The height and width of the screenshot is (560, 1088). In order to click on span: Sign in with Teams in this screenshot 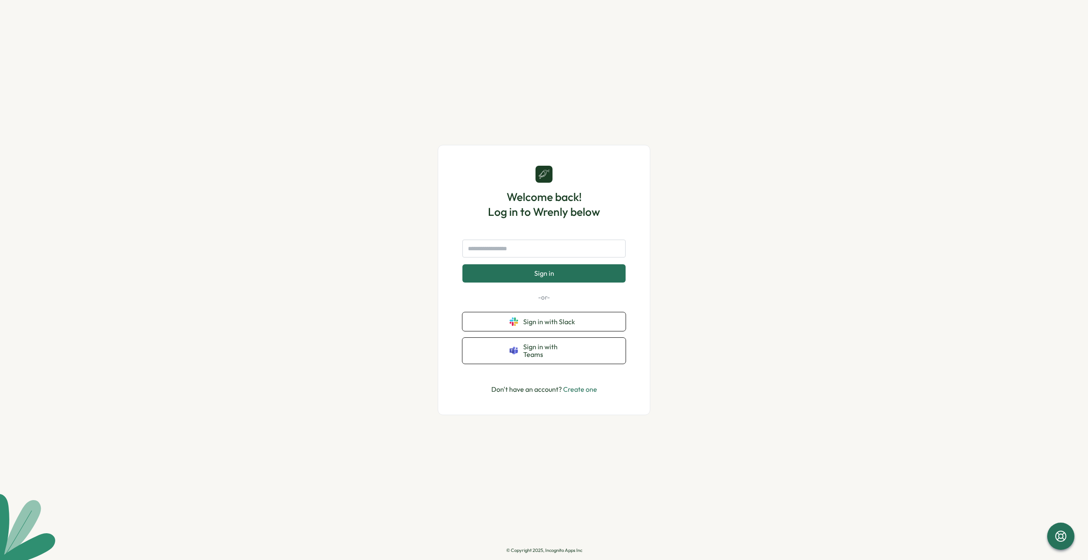, I will do `click(551, 351)`.